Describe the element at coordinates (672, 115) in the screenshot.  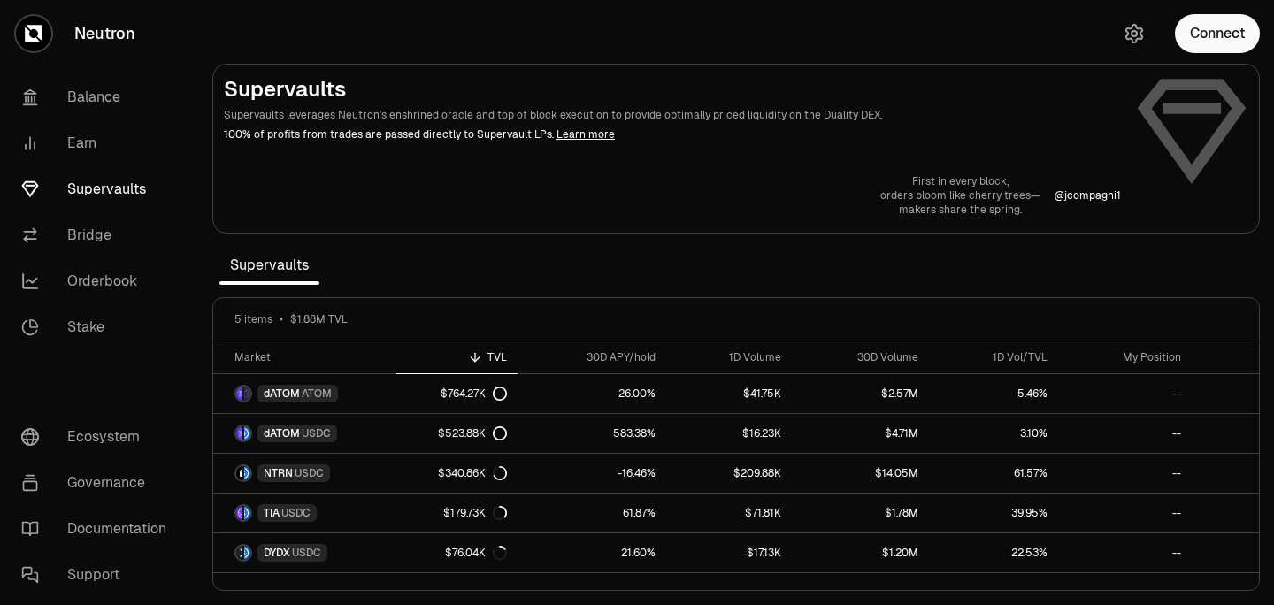
I see `p: Supervaults leverages Neutron's enshrined oracle and top of block execution to provide optimally ...` at that location.